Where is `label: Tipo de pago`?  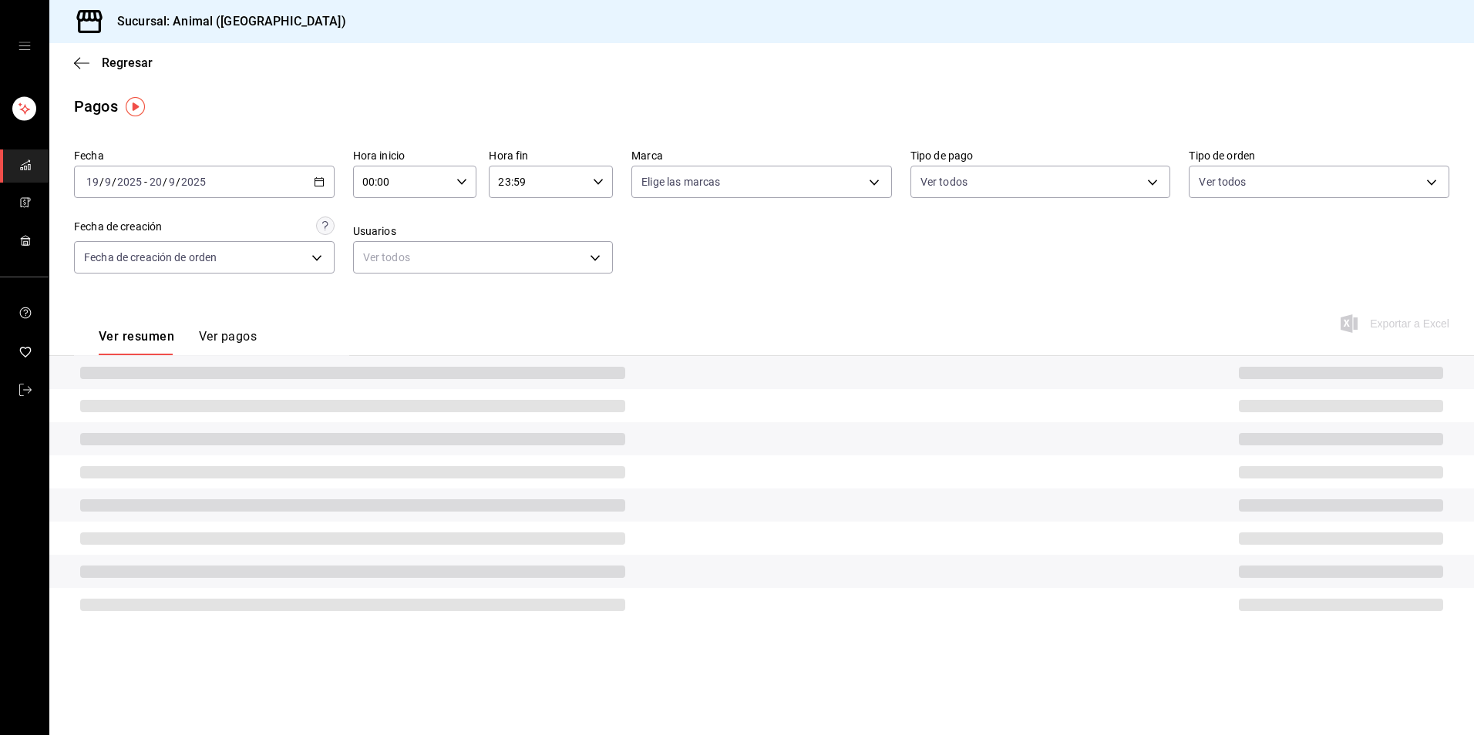
label: Tipo de pago is located at coordinates (1040, 156).